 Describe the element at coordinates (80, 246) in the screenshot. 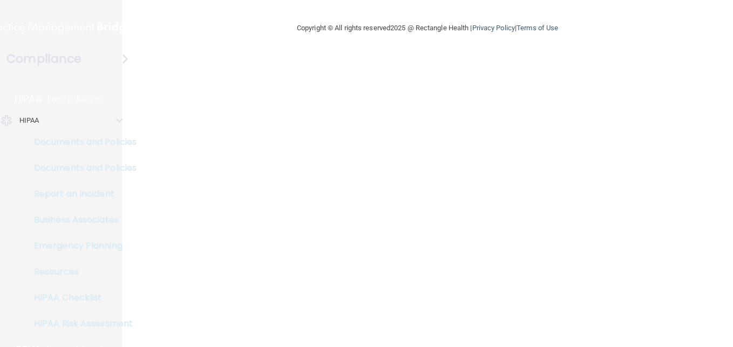

I see `p: Emergency Planning` at that location.